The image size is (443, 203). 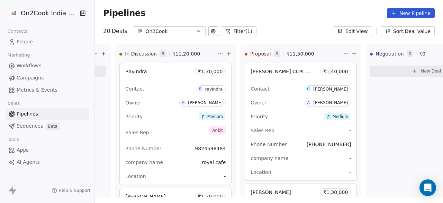 I want to click on span: Metrics & Events, so click(x=37, y=90).